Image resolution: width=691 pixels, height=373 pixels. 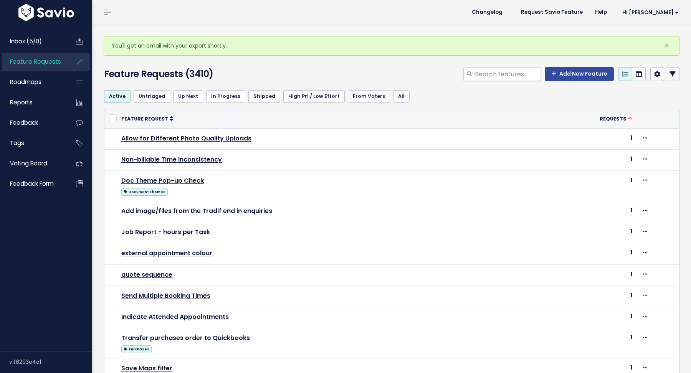 What do you see at coordinates (196, 74) in the screenshot?
I see `h4: Feature Requests (3410)` at bounding box center [196, 74].